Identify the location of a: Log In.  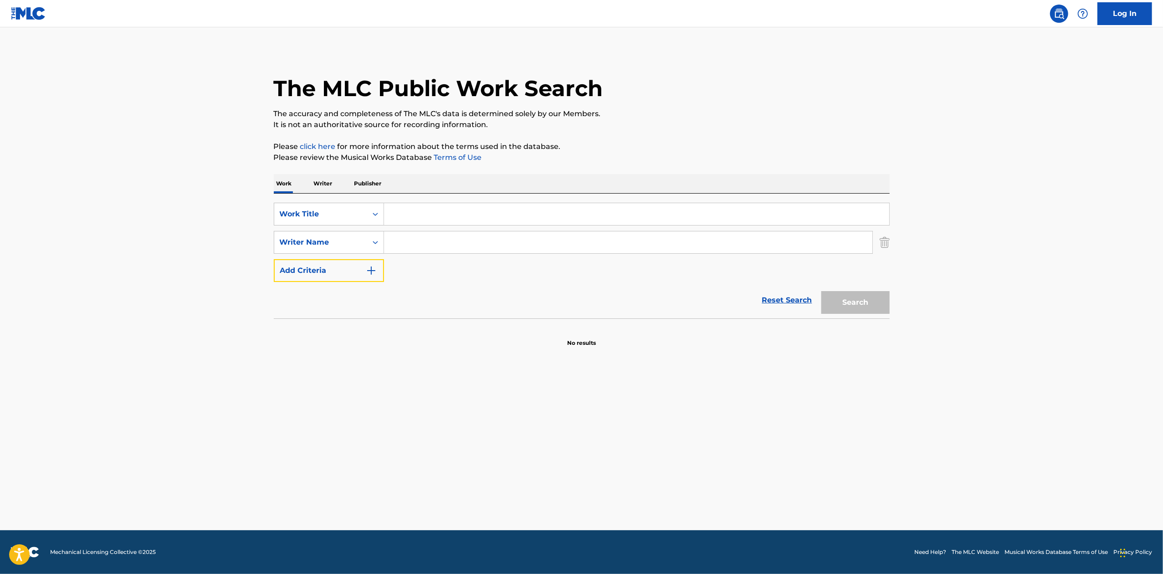
(1124, 14).